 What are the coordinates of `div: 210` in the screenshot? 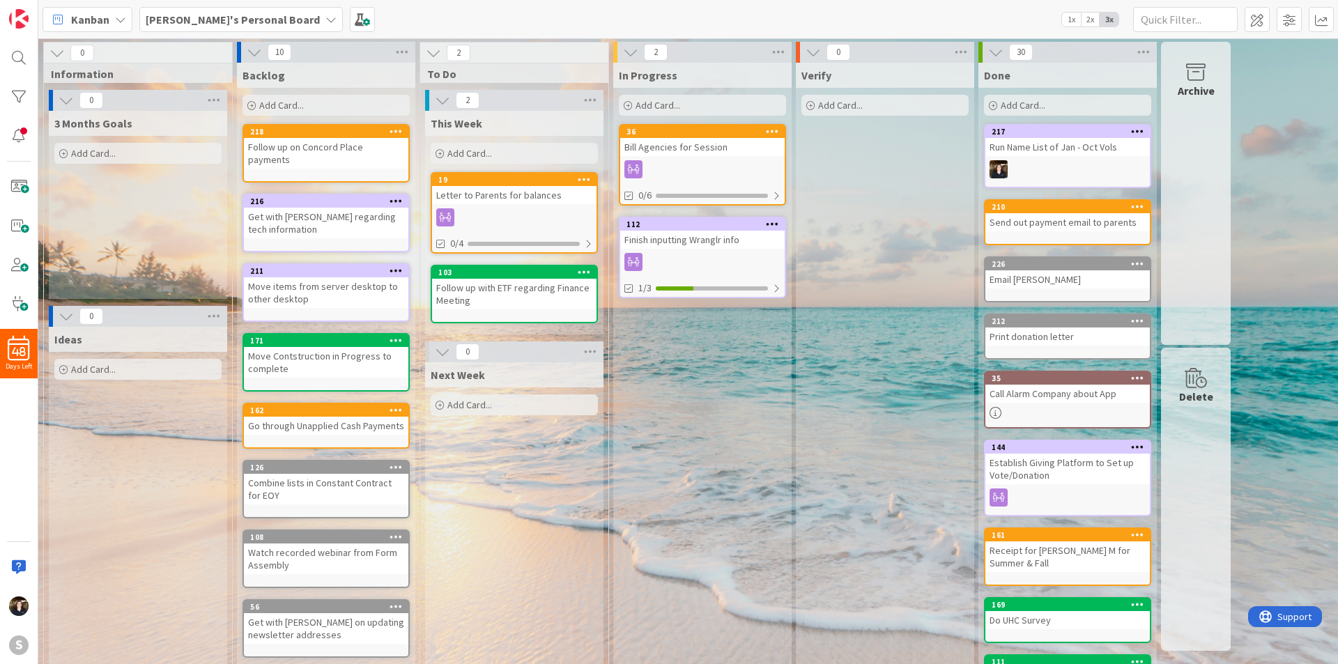 It's located at (1068, 207).